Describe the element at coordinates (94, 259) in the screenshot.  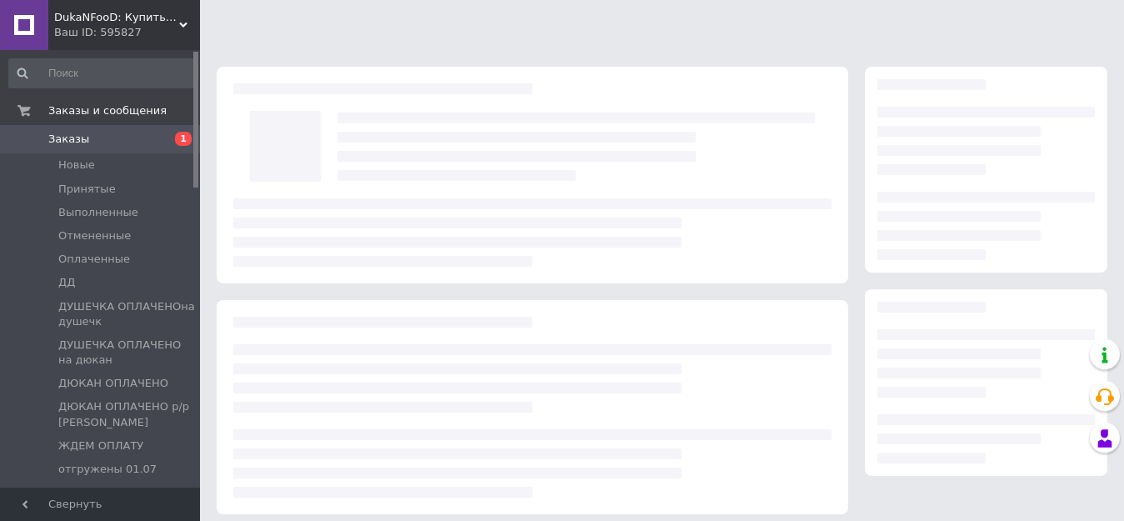
I see `span: Оплаченные` at that location.